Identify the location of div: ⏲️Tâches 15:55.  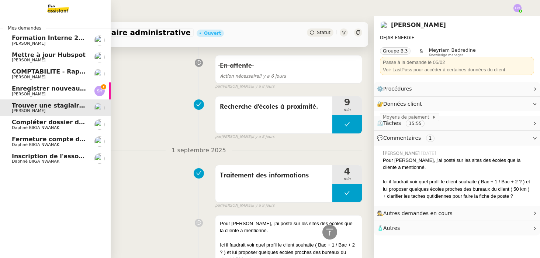
(457, 123).